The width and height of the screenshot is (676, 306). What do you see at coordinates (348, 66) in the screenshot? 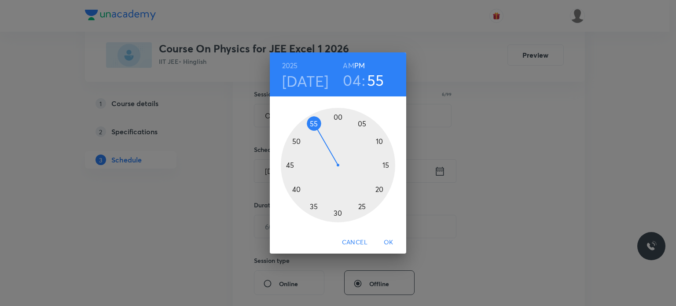
I see `button: AM` at bounding box center [348, 66].